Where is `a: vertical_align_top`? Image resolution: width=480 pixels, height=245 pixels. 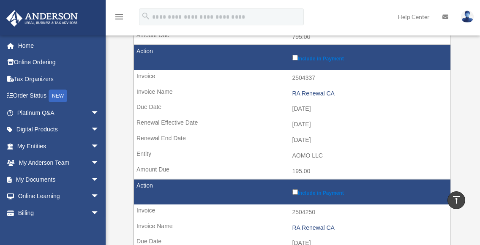 a: vertical_align_top is located at coordinates (456, 200).